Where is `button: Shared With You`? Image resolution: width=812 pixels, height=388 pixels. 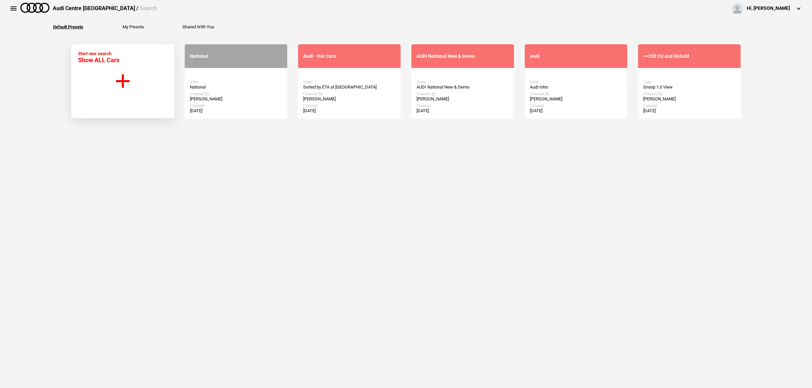
button: Shared With You is located at coordinates (198, 27).